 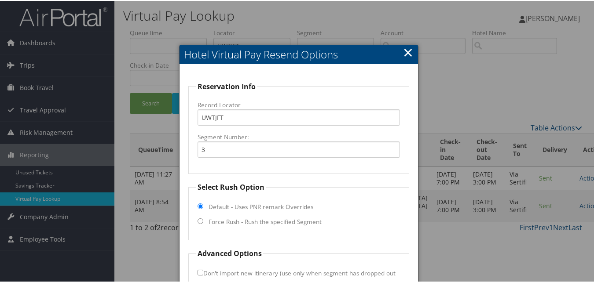 What do you see at coordinates (408, 51) in the screenshot?
I see `a: Close` at bounding box center [408, 51].